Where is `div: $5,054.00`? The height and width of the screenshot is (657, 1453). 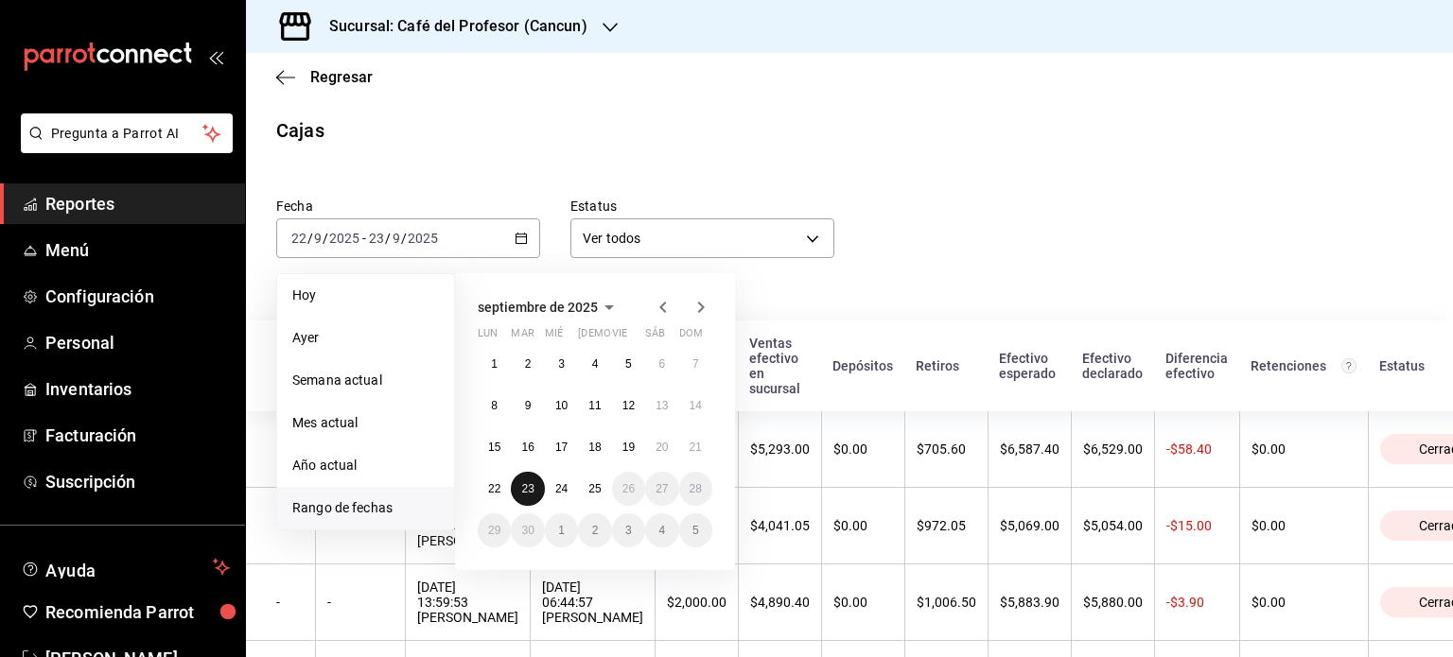
div: $5,054.00 is located at coordinates (1112, 526).